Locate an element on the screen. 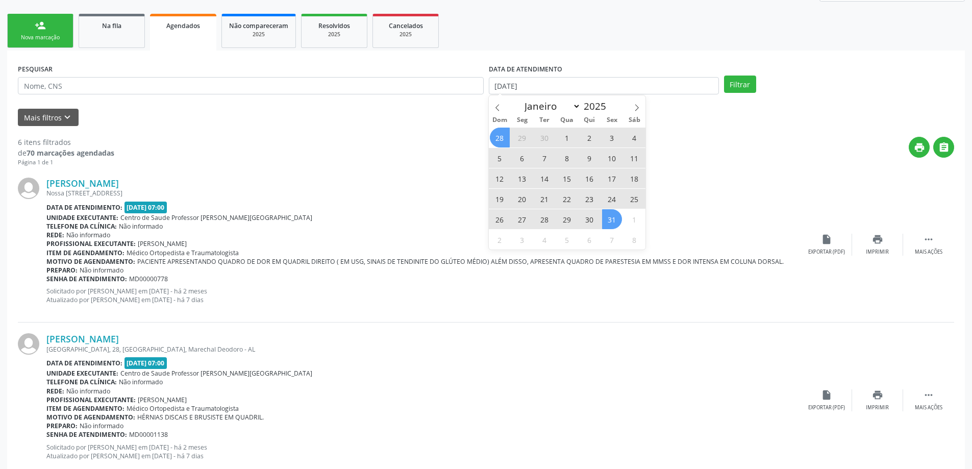  span: Outubro 4, 2025 is located at coordinates (634, 137).